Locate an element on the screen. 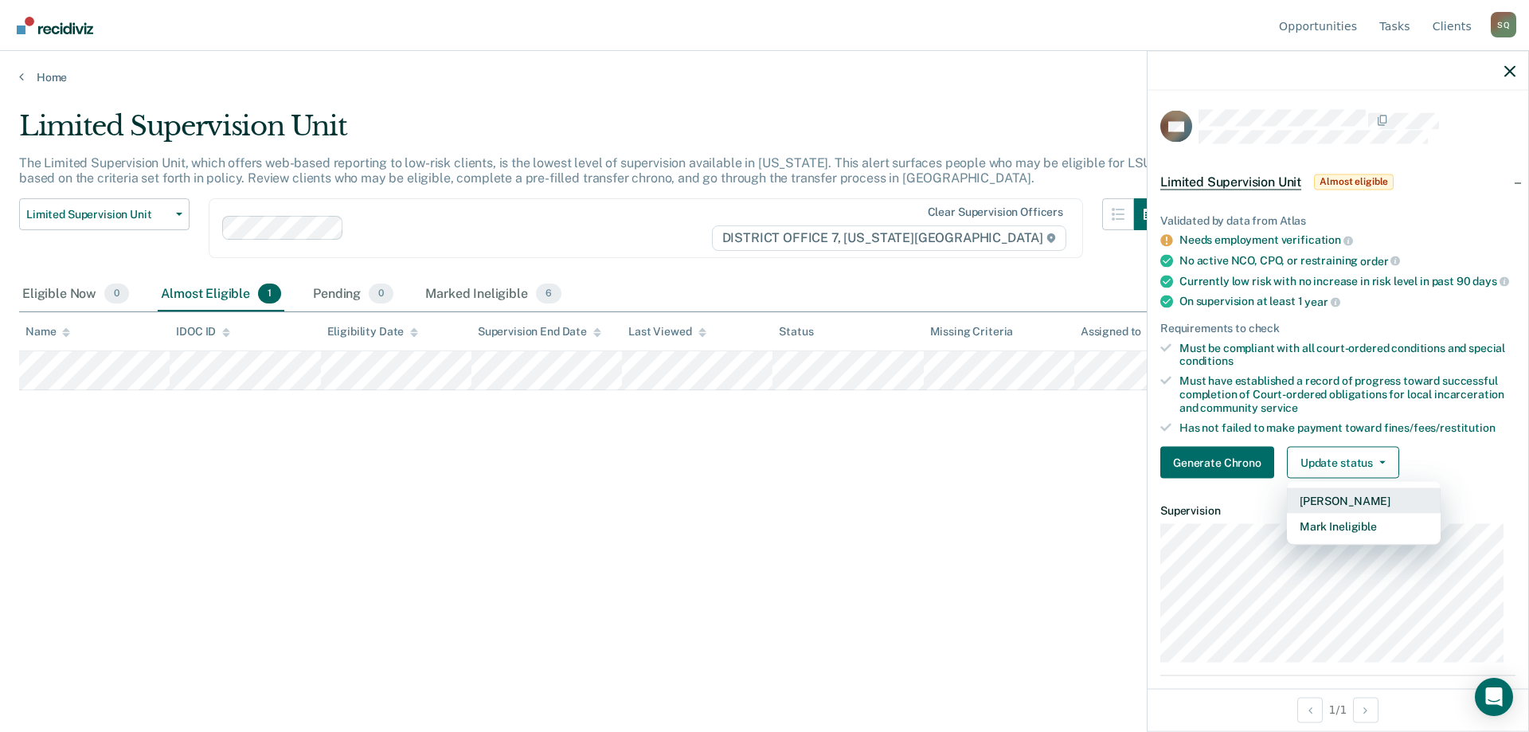 The height and width of the screenshot is (732, 1529). span: 6 is located at coordinates (549, 294).